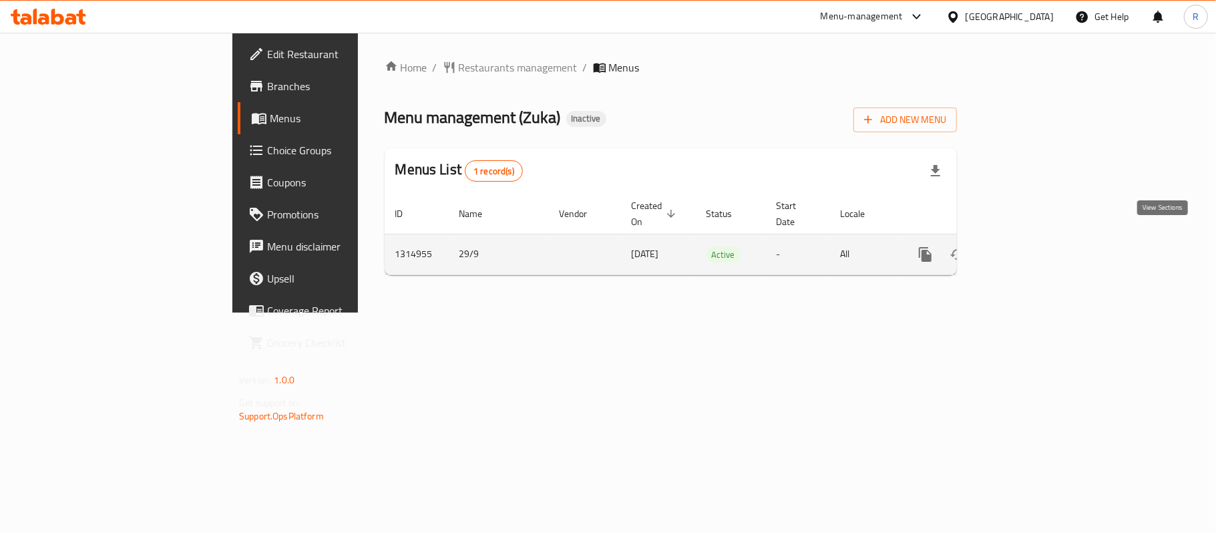 Image resolution: width=1216 pixels, height=533 pixels. What do you see at coordinates (270, 403) in the screenshot?
I see `span: Get support on:` at bounding box center [270, 403].